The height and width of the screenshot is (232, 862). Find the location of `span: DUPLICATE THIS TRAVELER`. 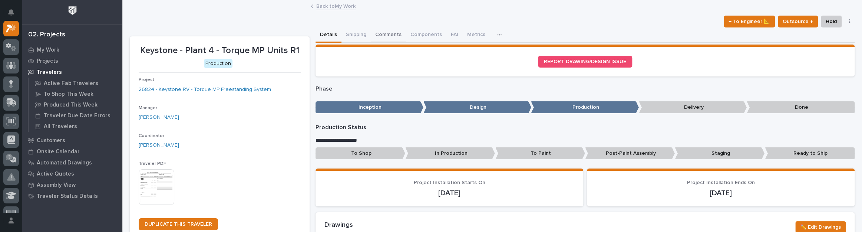

span: DUPLICATE THIS TRAVELER is located at coordinates (178, 224).